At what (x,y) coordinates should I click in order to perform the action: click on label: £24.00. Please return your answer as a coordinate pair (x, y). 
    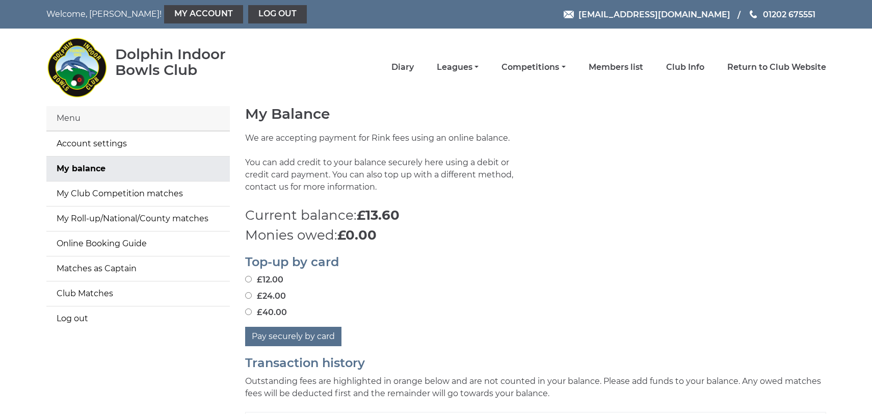
    Looking at the image, I should click on (266, 296).